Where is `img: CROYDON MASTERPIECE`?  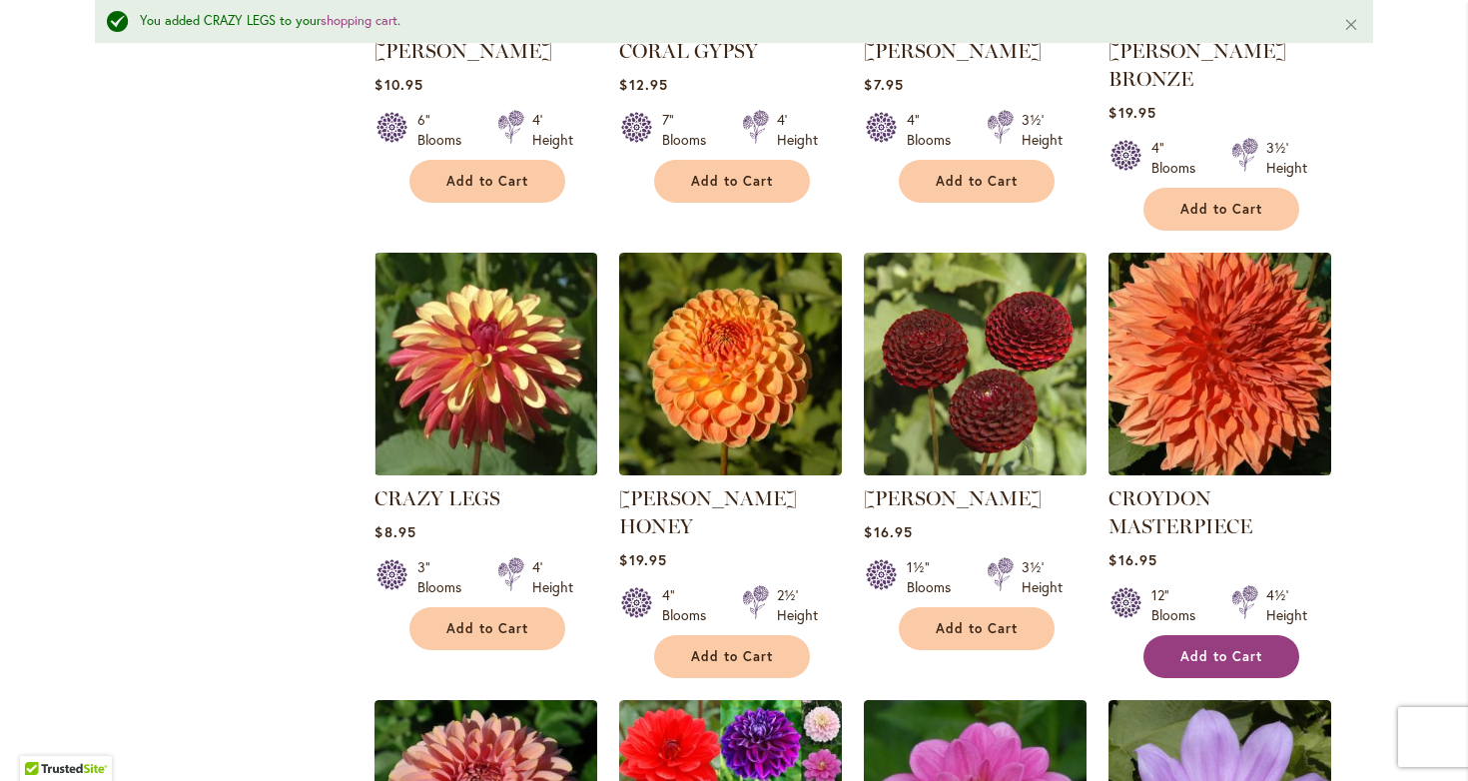 img: CROYDON MASTERPIECE is located at coordinates (1219, 364).